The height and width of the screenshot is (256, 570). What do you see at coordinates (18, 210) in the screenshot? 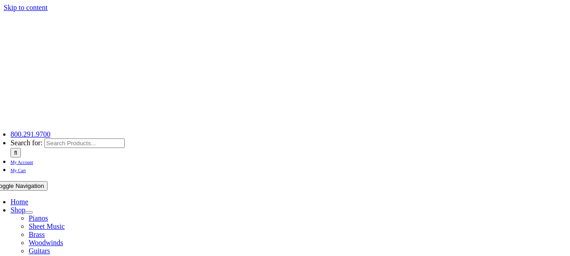
I see `span: Shop` at bounding box center [18, 210].